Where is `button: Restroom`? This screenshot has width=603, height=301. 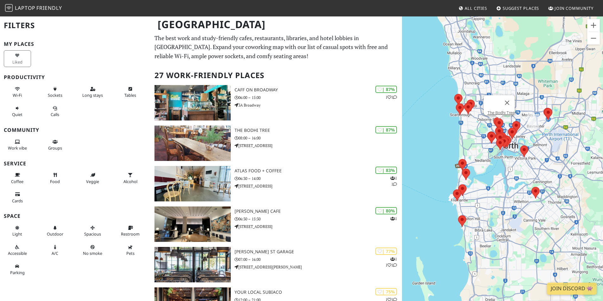 button: Restroom is located at coordinates (130, 231).